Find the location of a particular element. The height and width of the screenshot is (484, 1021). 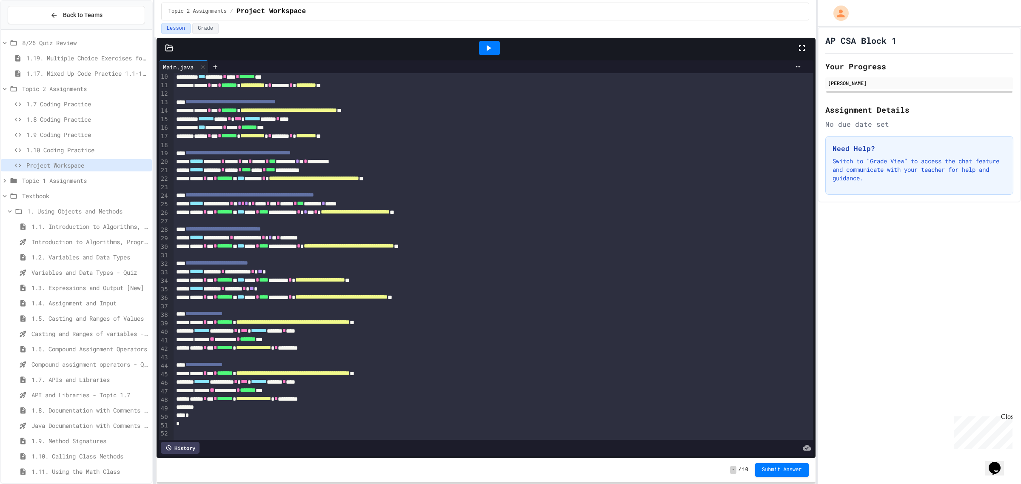

button: Grade is located at coordinates (205, 28).